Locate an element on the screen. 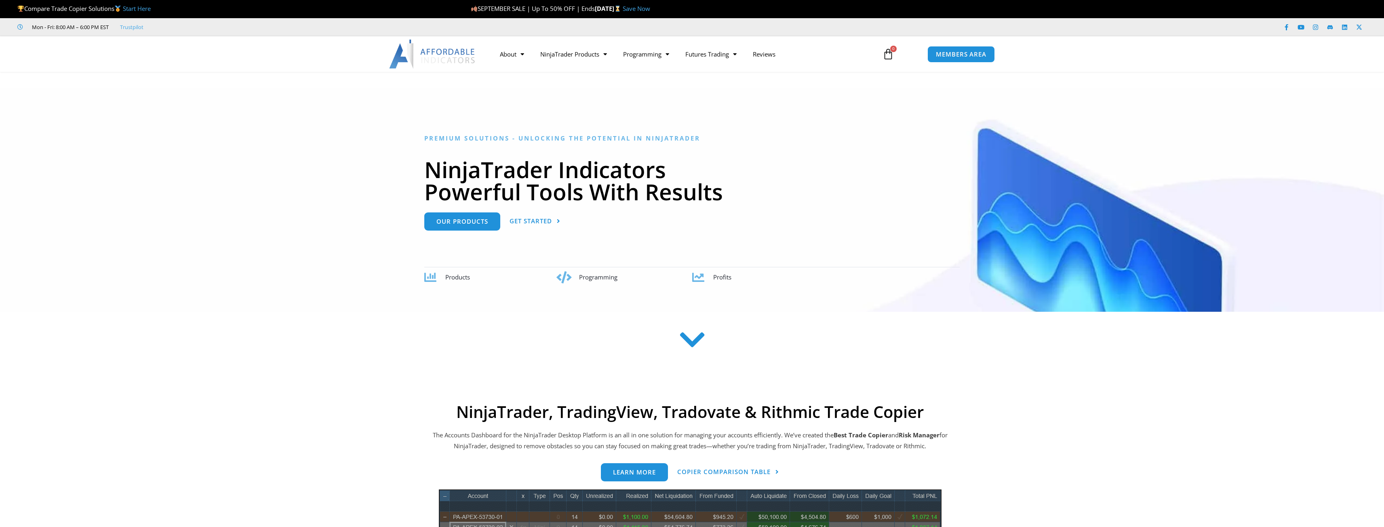  span: 0 is located at coordinates (893, 49).